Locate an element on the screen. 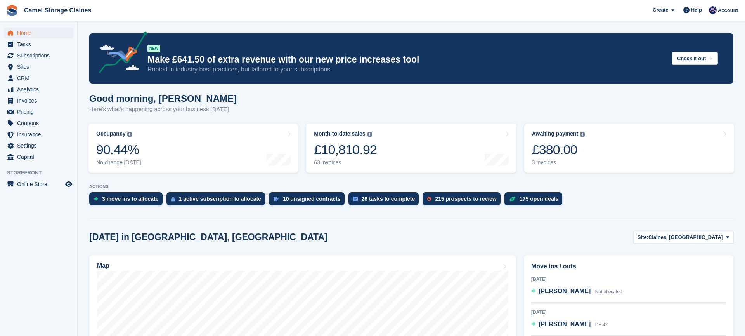 The image size is (745, 336). div: 3 invoices is located at coordinates (558, 162).